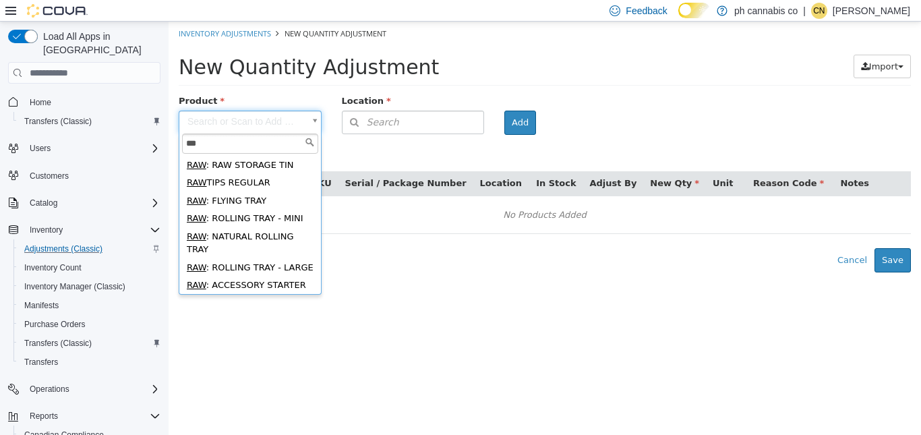 Image resolution: width=921 pixels, height=435 pixels. Describe the element at coordinates (82, 179) in the screenshot. I see `div: : FLYING TRAY` at that location.